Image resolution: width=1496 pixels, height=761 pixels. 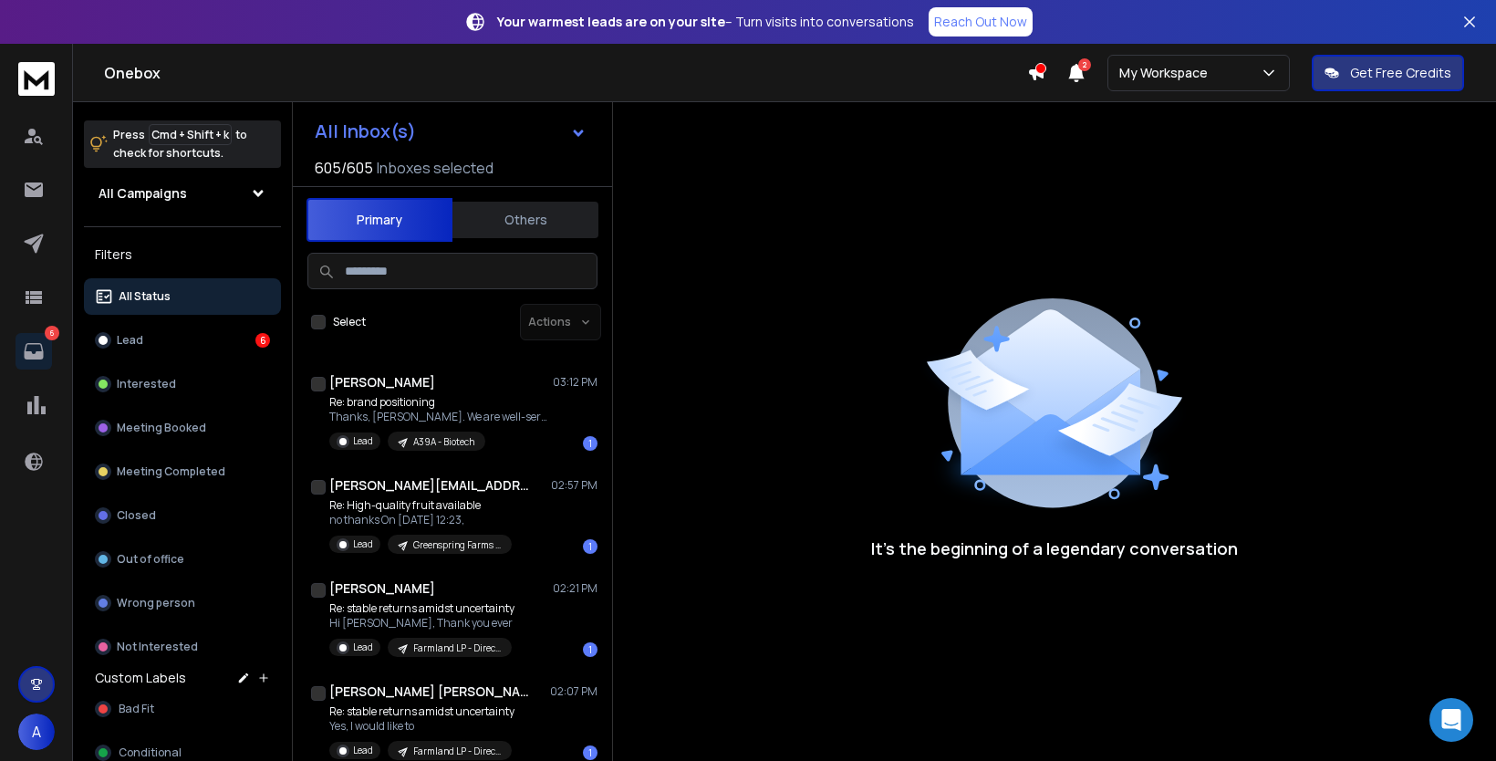 What do you see at coordinates (36, 732) in the screenshot?
I see `button: A` at bounding box center [36, 732].